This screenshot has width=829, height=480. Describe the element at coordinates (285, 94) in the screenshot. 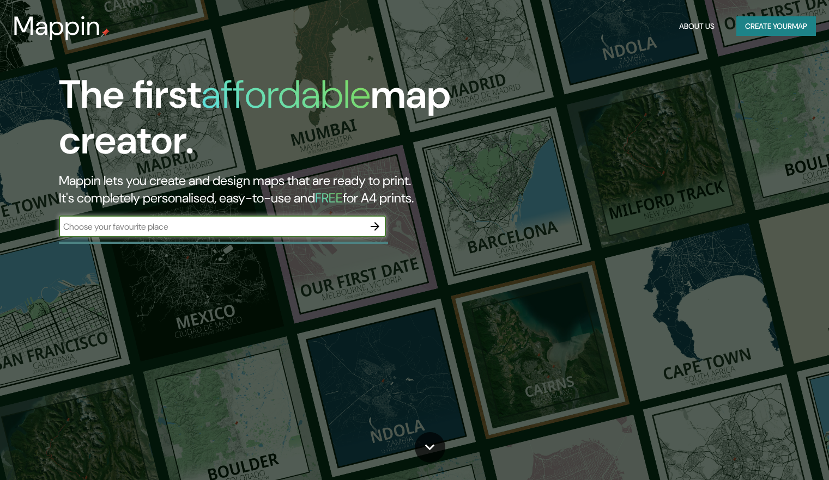

I see `h1: affordable` at that location.